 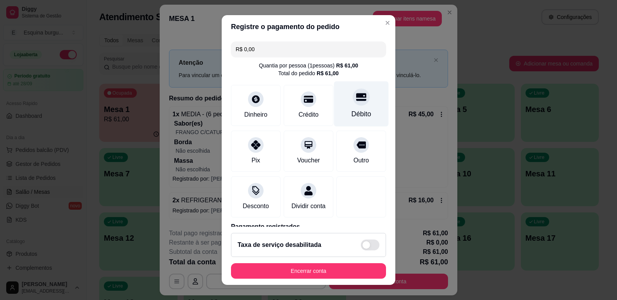 What do you see at coordinates (308, 27) in the screenshot?
I see `header: Registre o pagamento do pedido` at bounding box center [308, 27].